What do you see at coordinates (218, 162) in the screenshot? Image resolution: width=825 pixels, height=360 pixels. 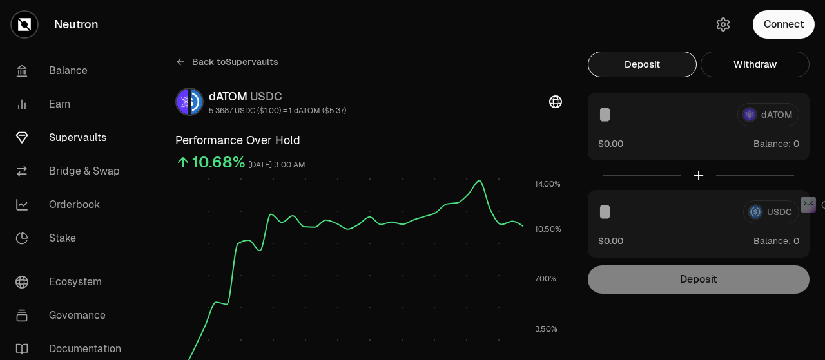 I see `div: 10.68%` at bounding box center [218, 162].